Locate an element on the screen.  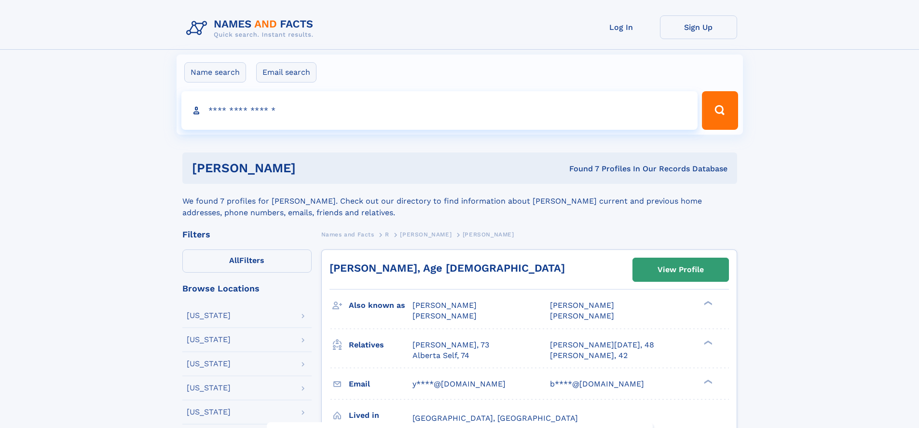
div: Filters is located at coordinates (247, 235).